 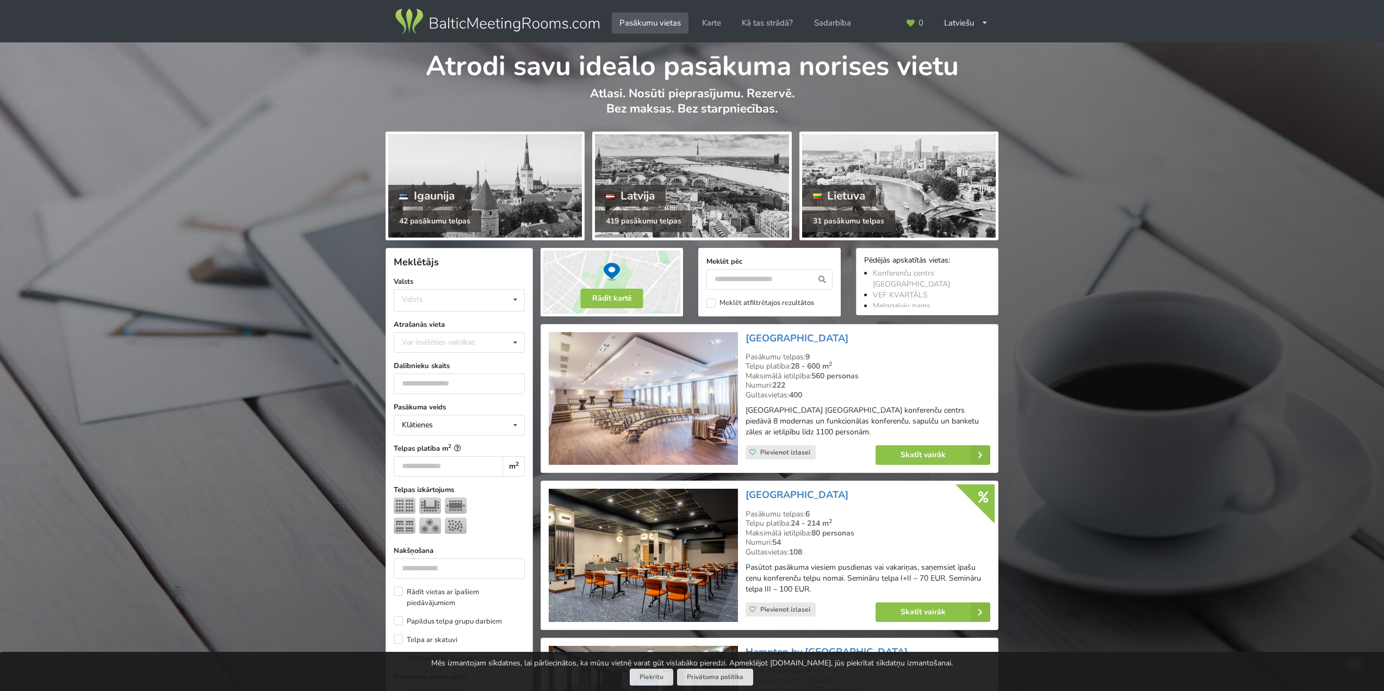 What do you see at coordinates (927, 261) in the screenshot?
I see `div: Pēdējās apskatītās vietas:` at bounding box center [927, 261].